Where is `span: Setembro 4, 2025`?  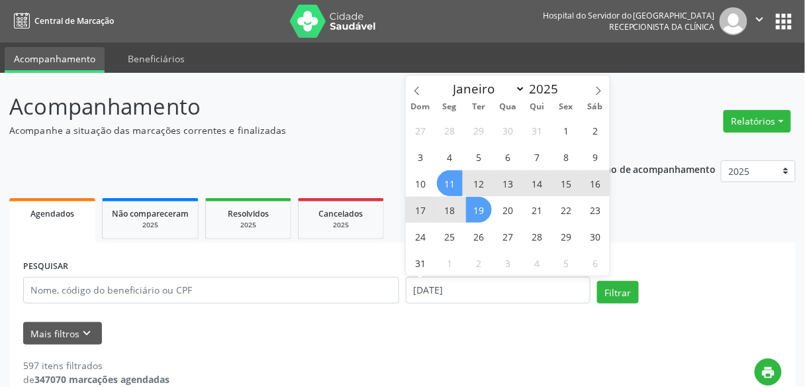 span: Setembro 4, 2025 is located at coordinates (537, 262).